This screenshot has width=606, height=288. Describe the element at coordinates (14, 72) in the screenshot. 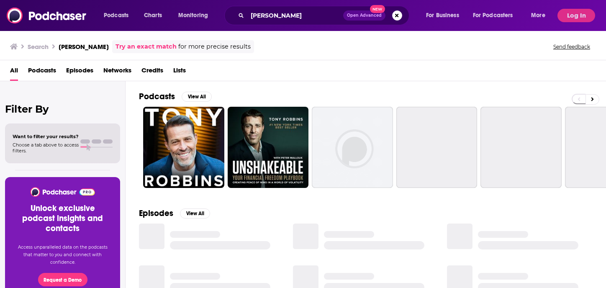

I see `span: All` at that location.